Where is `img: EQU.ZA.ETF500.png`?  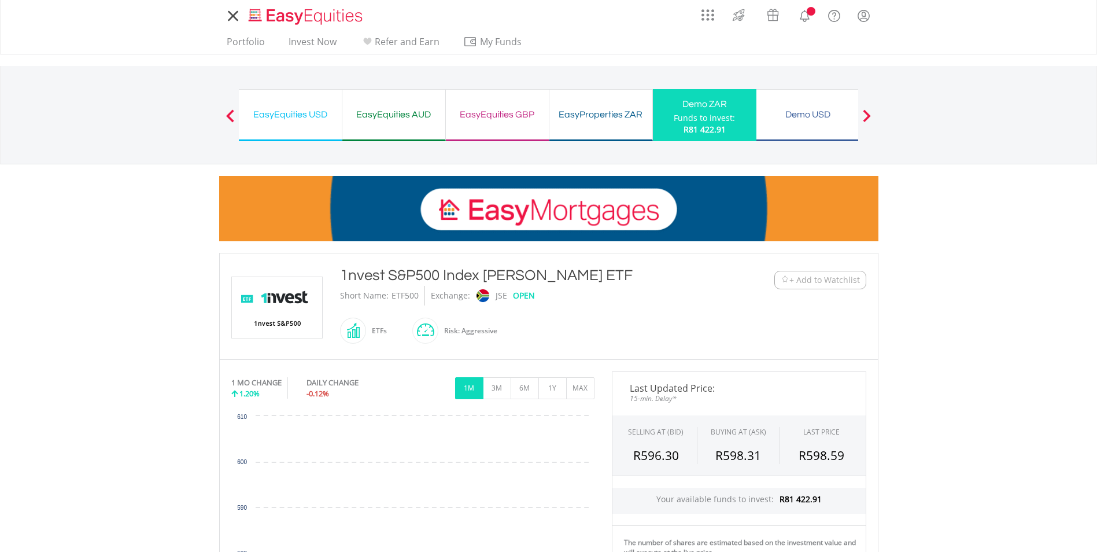
img: EQU.ZA.ETF500.png is located at coordinates (277, 307).